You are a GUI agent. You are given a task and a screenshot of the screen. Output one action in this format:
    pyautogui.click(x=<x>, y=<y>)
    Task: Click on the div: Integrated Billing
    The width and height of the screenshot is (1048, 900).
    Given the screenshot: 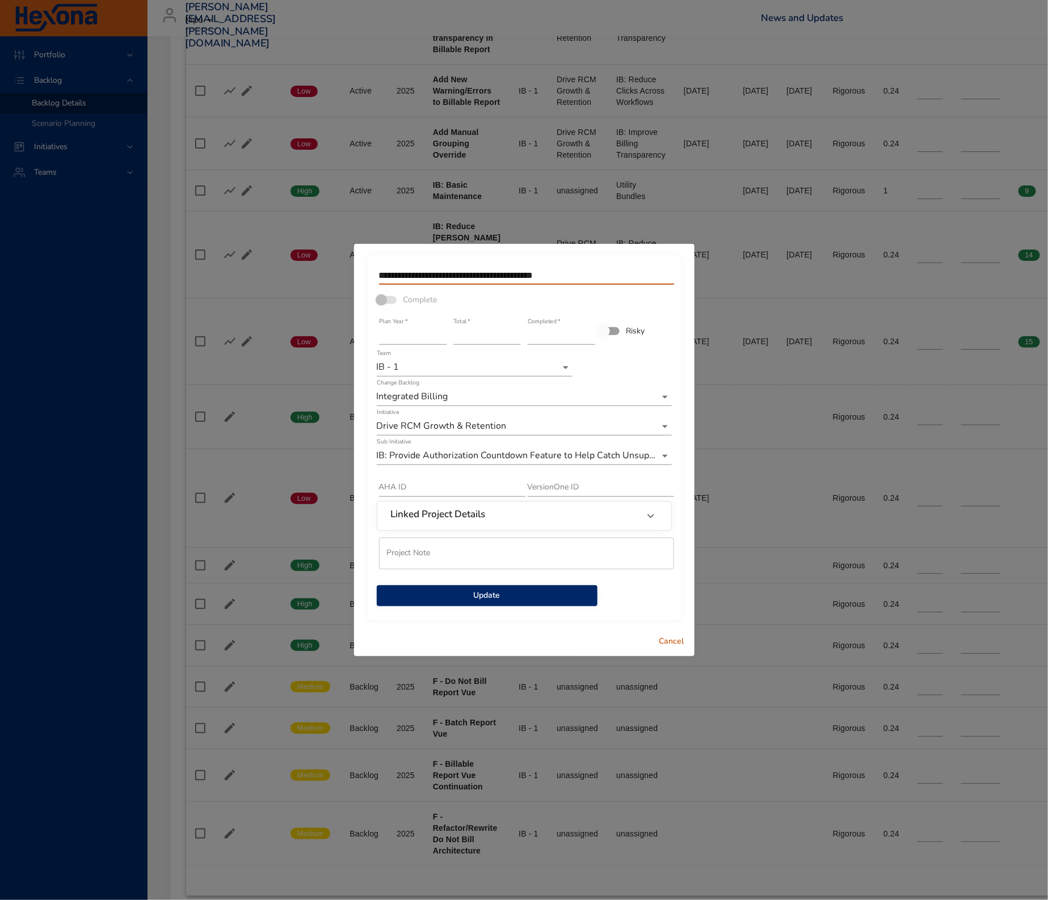 What is the action you would take?
    pyautogui.click(x=524, y=397)
    